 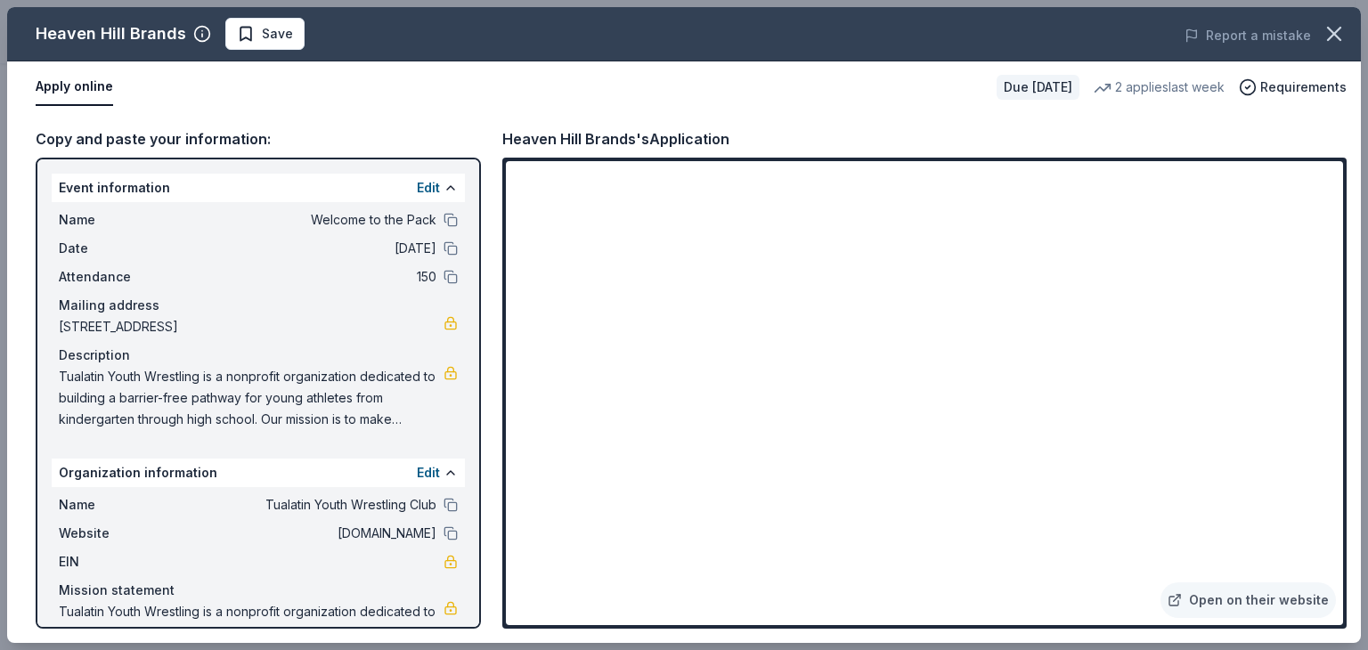 I want to click on div: Heaven Hill Brands, so click(x=110, y=34).